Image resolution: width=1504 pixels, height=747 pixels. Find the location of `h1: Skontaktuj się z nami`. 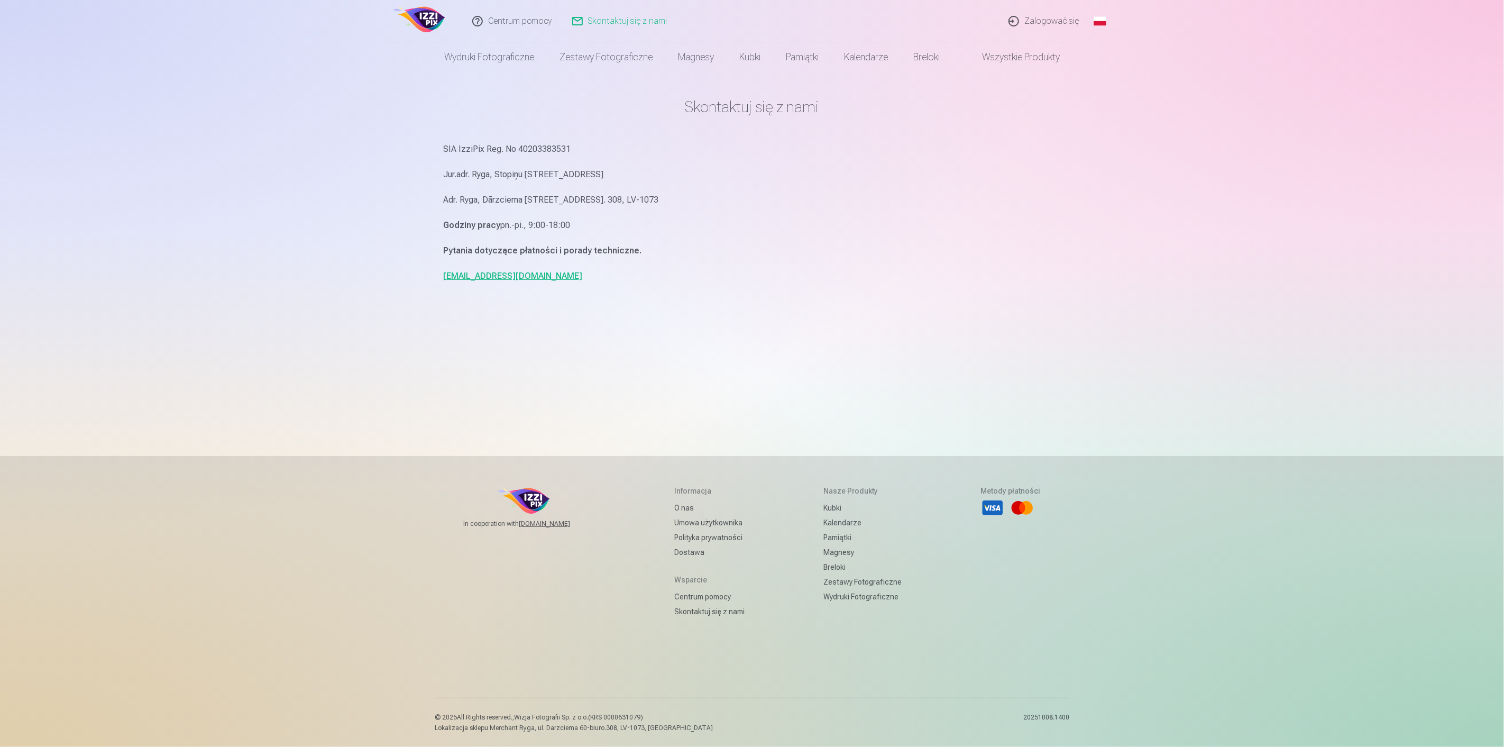

h1: Skontaktuj się z nami is located at coordinates (752, 107).